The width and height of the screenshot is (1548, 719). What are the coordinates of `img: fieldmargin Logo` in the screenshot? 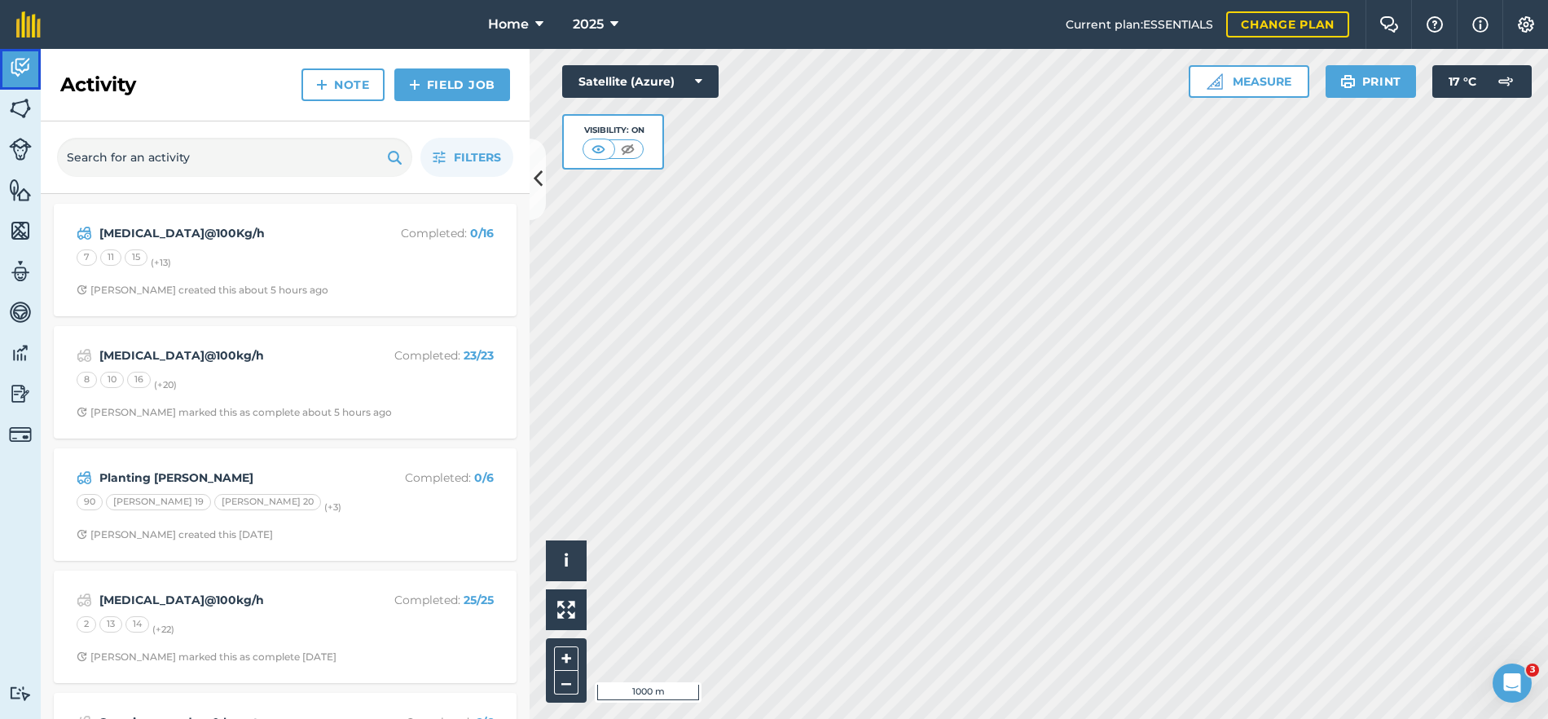 It's located at (29, 24).